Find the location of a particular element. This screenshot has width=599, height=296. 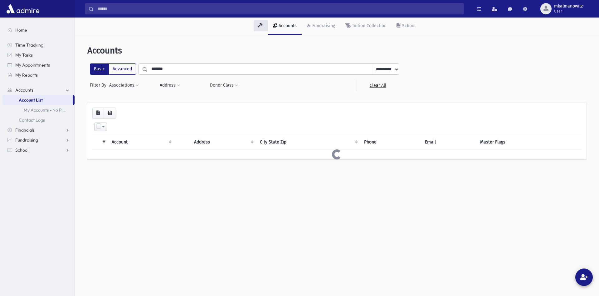

a: My Reports is located at coordinates (38, 75).